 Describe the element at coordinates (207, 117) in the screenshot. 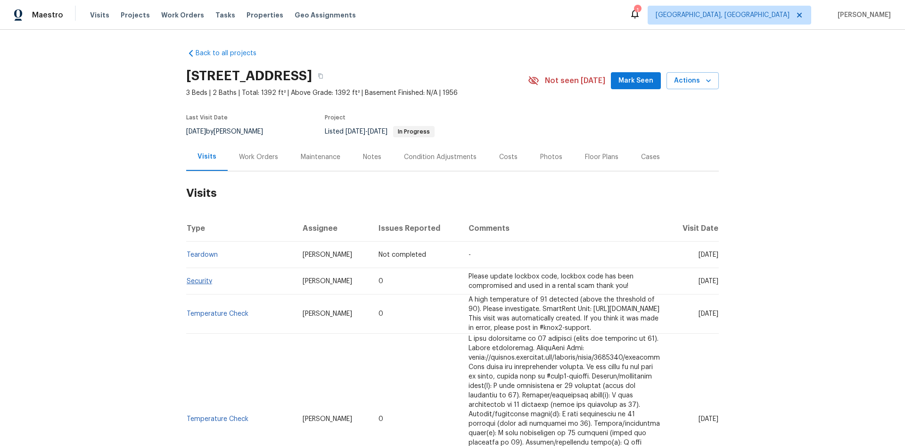

I see `span: Last Visit Date` at that location.